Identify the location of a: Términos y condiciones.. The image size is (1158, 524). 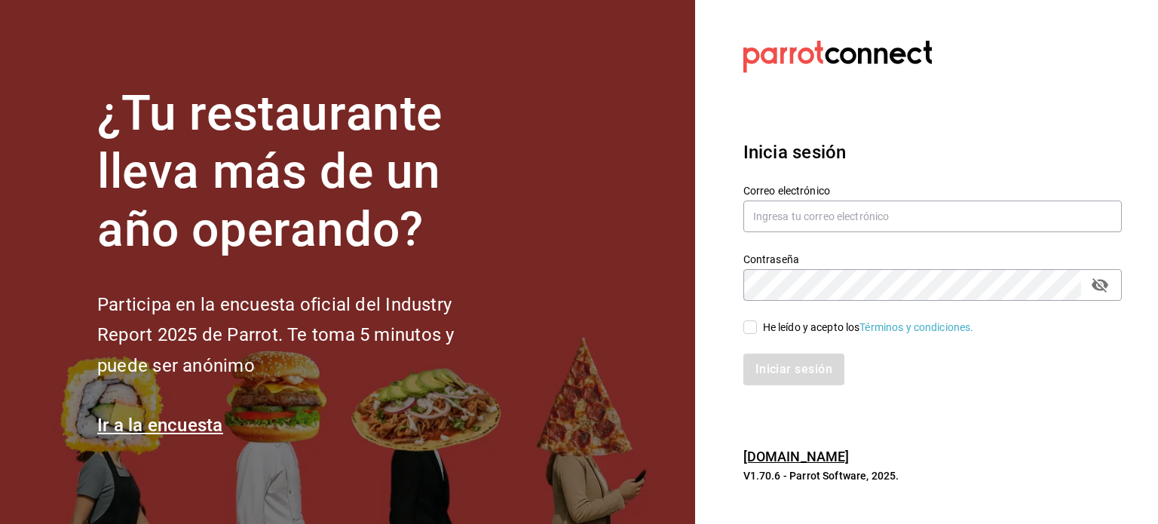
(916, 327).